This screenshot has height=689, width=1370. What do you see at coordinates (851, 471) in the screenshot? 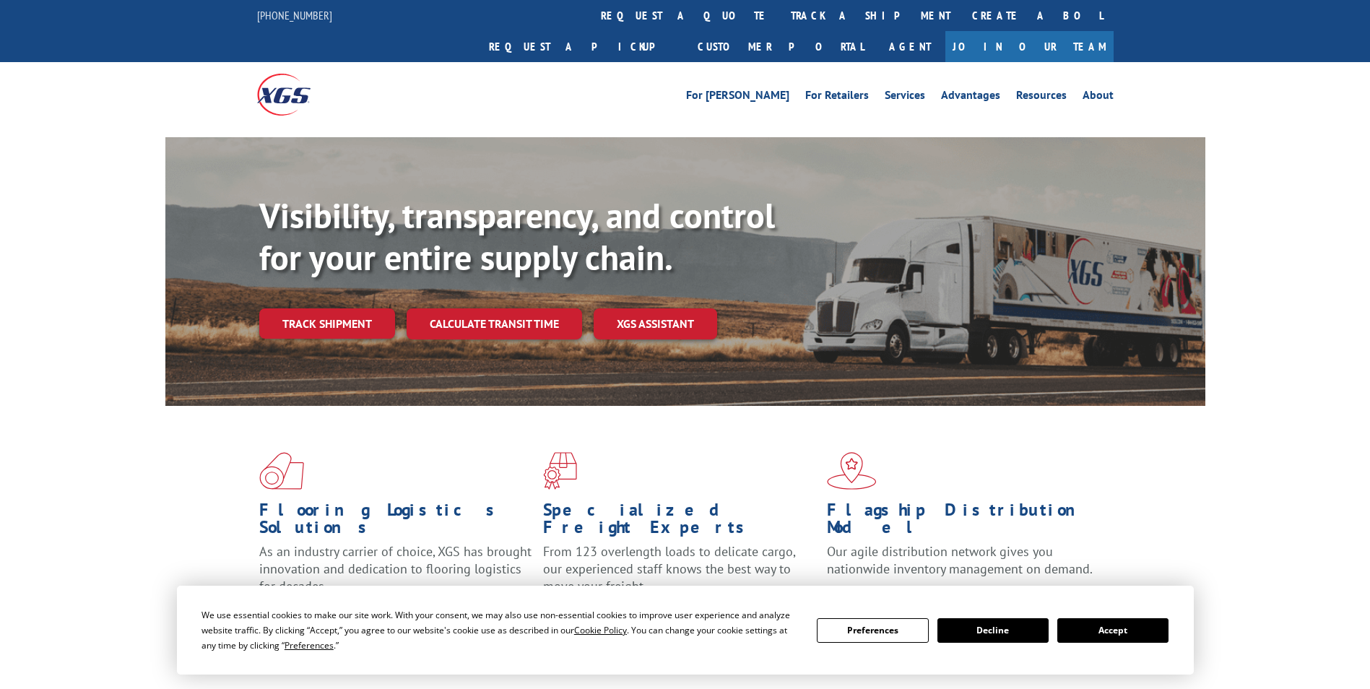
I see `img: xgs-icon-flagship-distribution-model-red` at bounding box center [851, 471].